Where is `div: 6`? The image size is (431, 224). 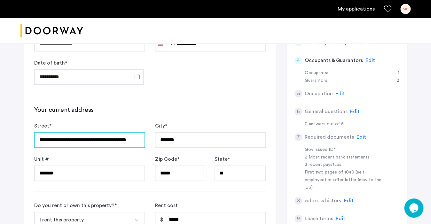
div: 6 is located at coordinates (298, 112).